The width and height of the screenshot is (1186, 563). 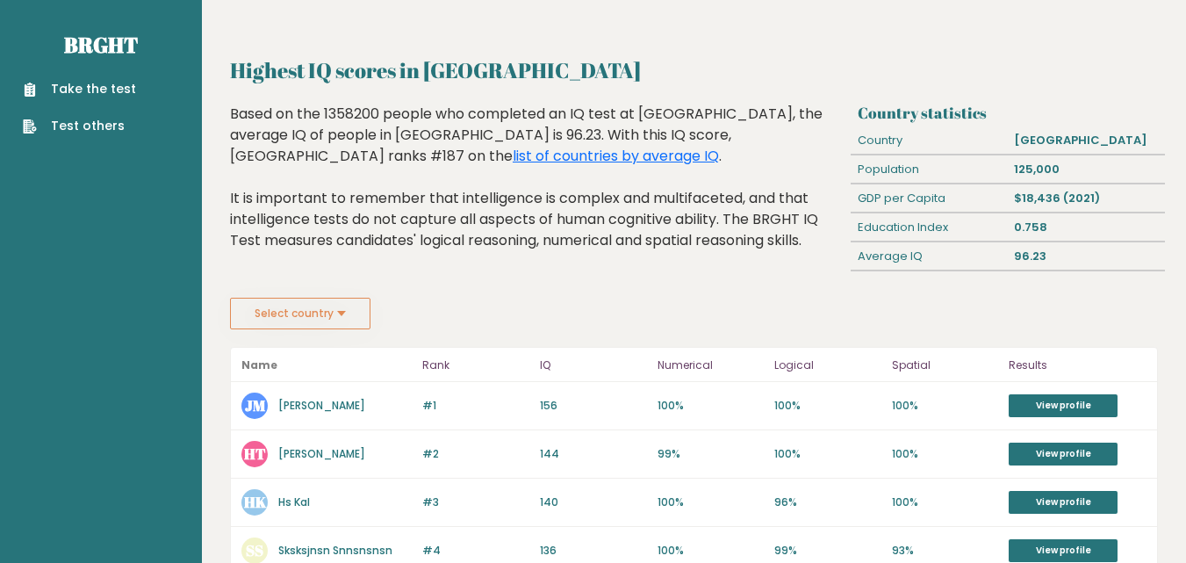 I want to click on div: Education Index, so click(x=929, y=227).